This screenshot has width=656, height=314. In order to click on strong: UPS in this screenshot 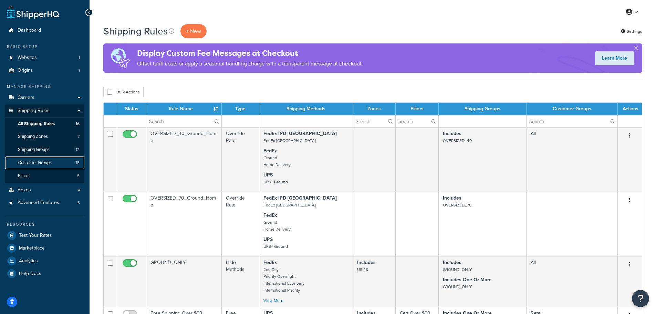, I will do `click(268, 239)`.